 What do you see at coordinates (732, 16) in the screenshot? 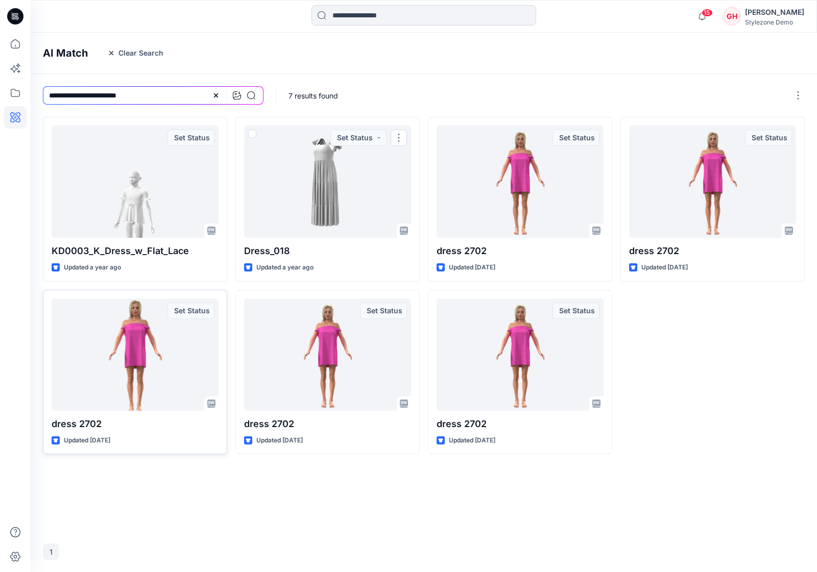
I see `div: GH` at bounding box center [732, 16].